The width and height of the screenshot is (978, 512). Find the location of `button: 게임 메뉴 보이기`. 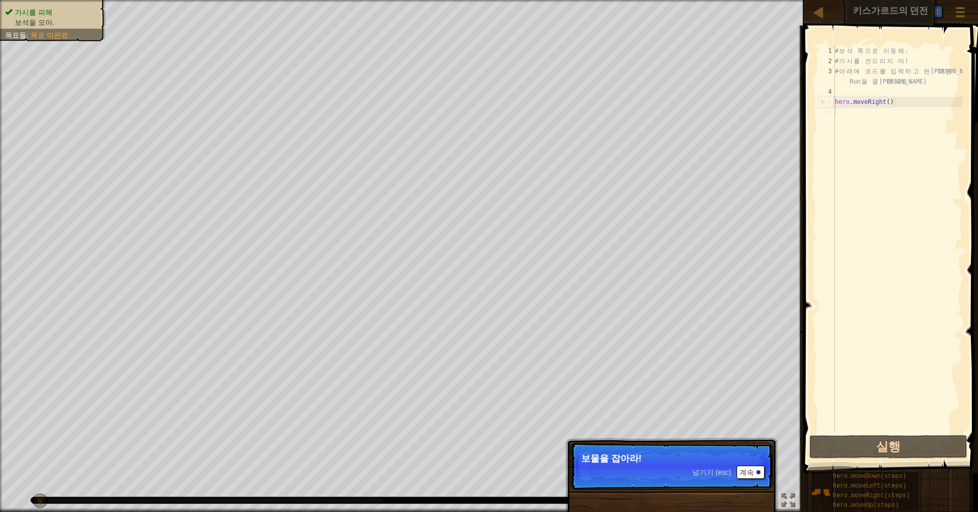

button: 게임 메뉴 보이기 is located at coordinates (960, 14).